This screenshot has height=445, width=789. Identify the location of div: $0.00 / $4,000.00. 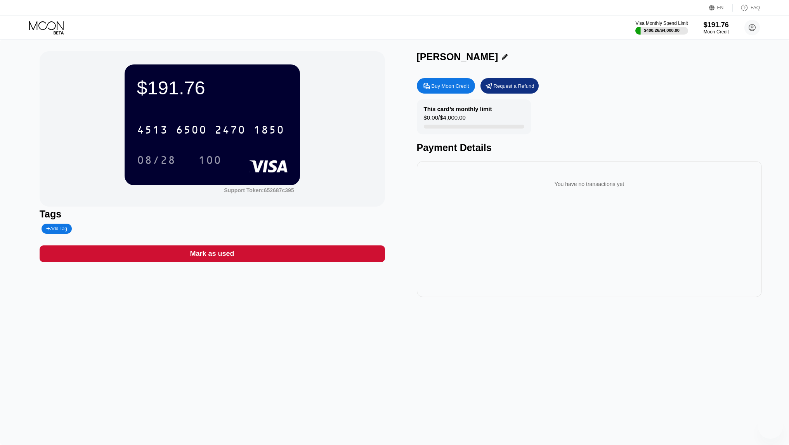
(445, 119).